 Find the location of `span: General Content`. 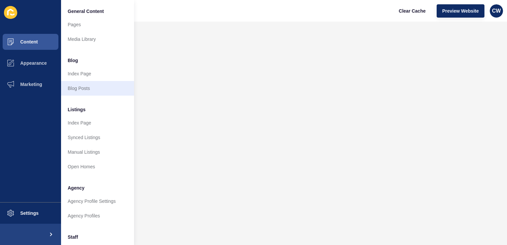

span: General Content is located at coordinates (86, 11).